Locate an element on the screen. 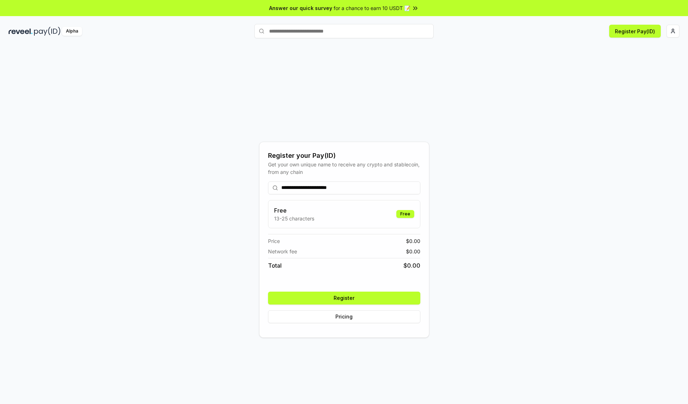 This screenshot has height=404, width=688. span: Price is located at coordinates (274, 241).